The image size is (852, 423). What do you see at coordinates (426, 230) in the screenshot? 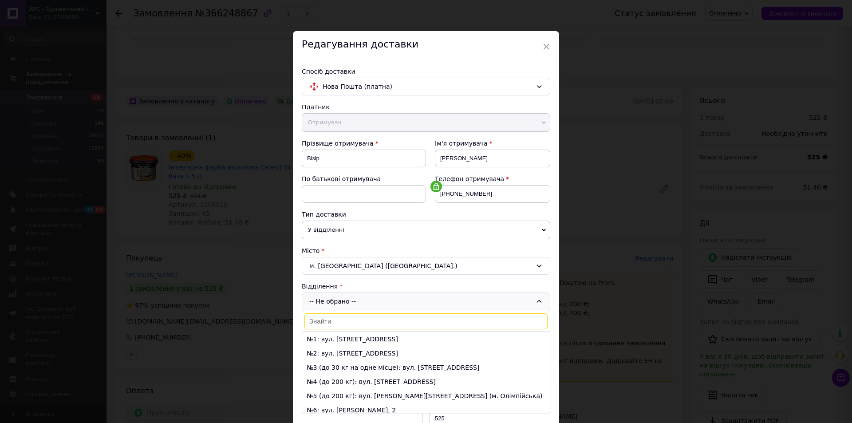
I see `span: У відділенні` at bounding box center [426, 230].